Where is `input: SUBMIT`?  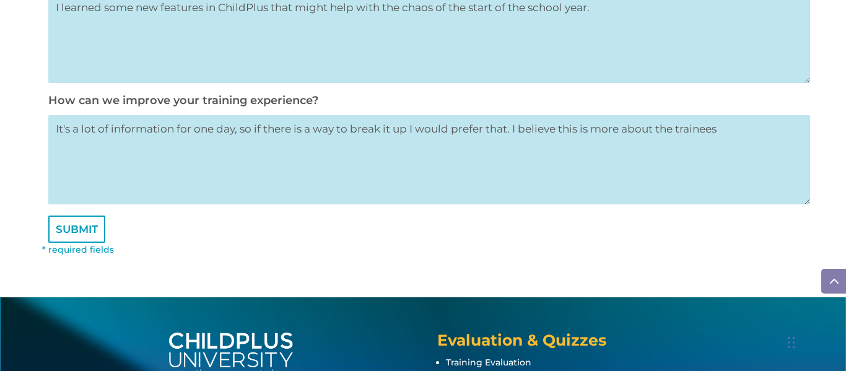
input: SUBMIT is located at coordinates (77, 229).